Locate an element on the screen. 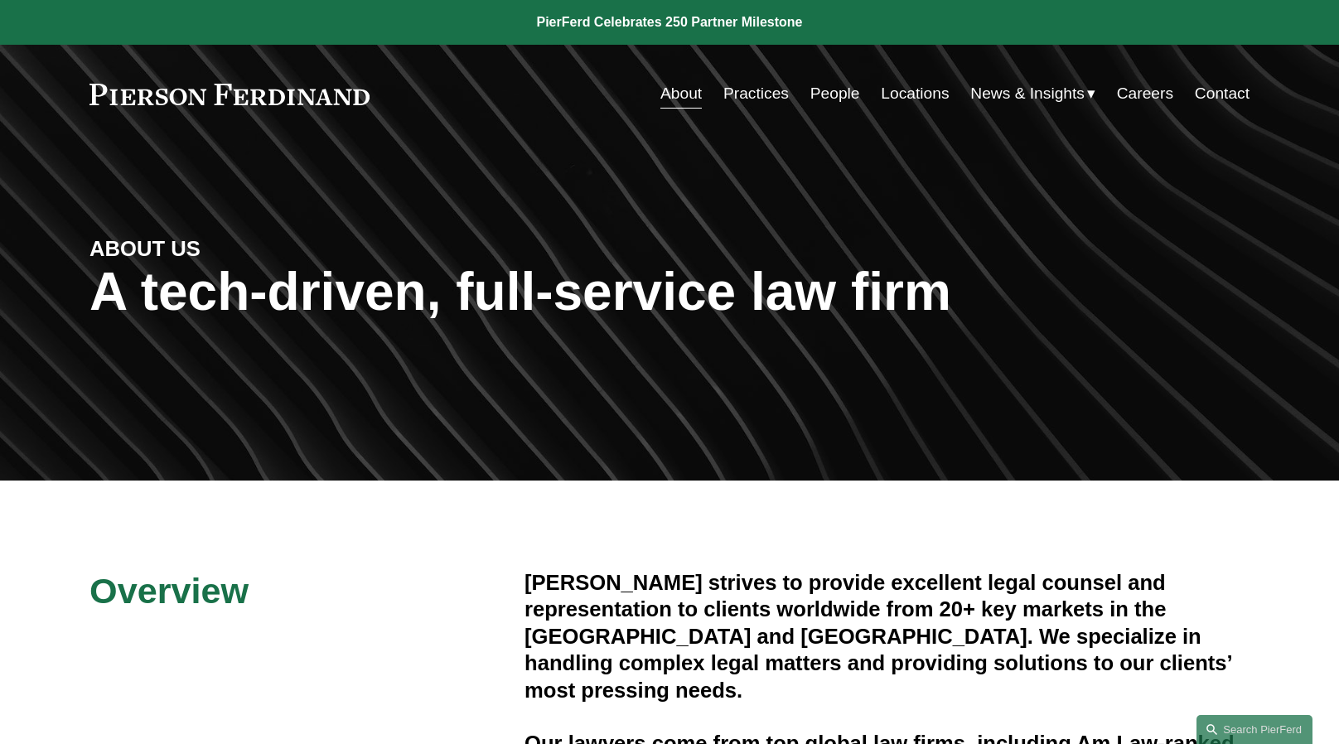 The width and height of the screenshot is (1339, 744). span: Overview is located at coordinates (169, 591).